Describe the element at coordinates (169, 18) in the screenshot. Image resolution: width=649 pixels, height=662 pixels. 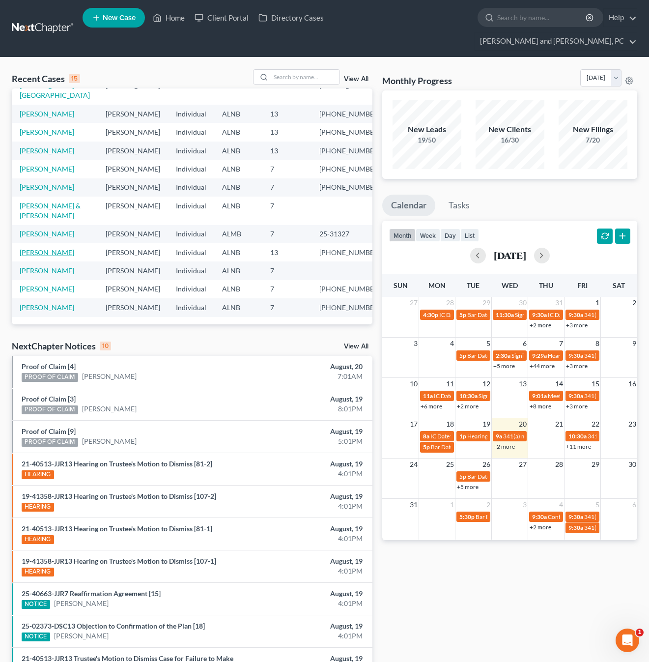
I see `a: Home` at that location.